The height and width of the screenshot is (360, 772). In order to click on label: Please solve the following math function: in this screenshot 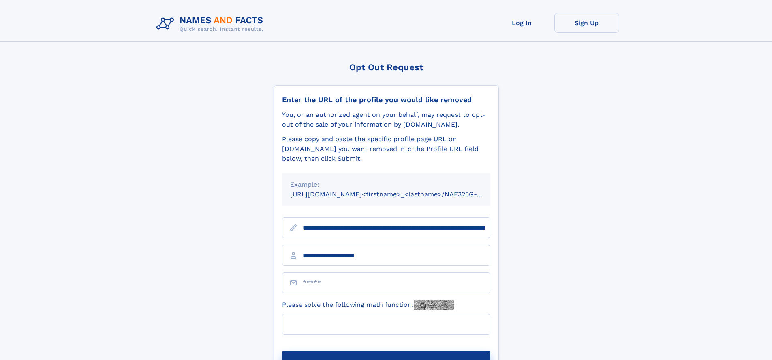, I will do `click(368, 305)`.